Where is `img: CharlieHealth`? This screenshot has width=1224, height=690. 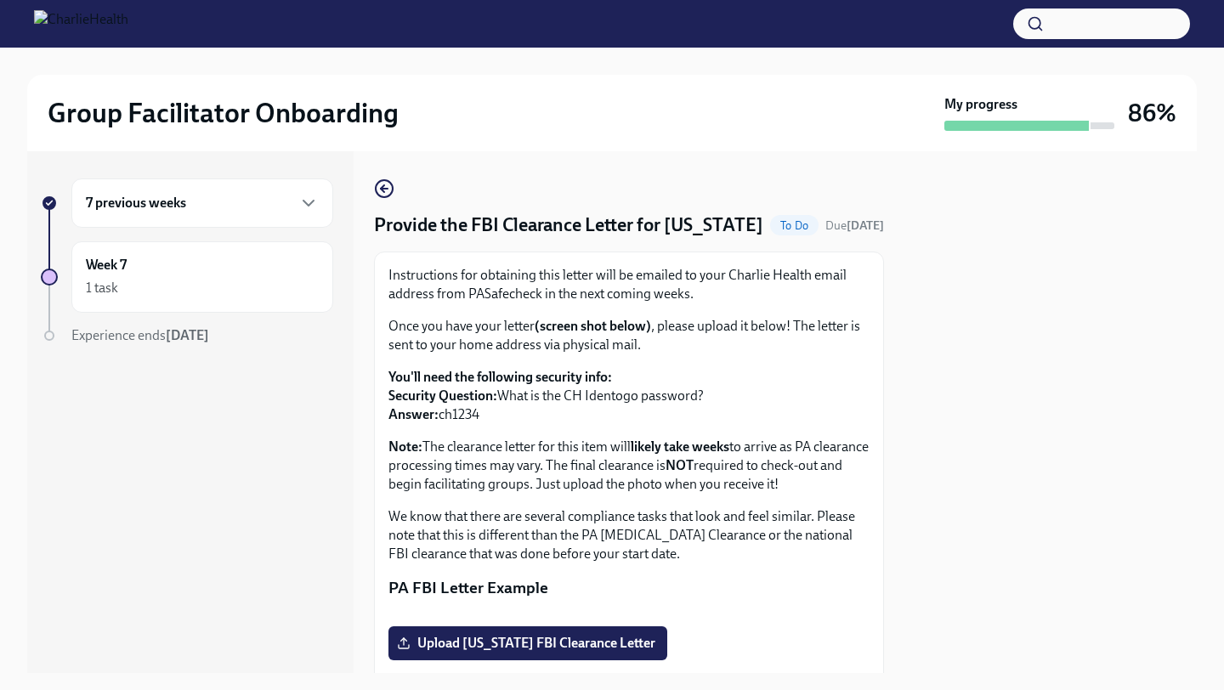
img: CharlieHealth is located at coordinates (81, 24).